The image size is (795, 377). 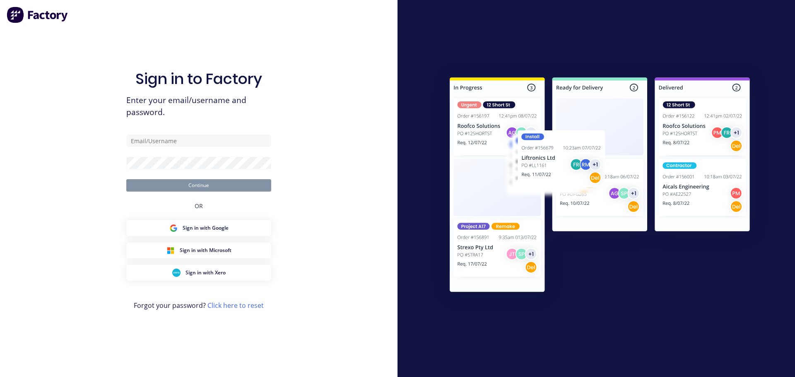 What do you see at coordinates (205, 228) in the screenshot?
I see `span: Sign in with Google` at bounding box center [205, 228].